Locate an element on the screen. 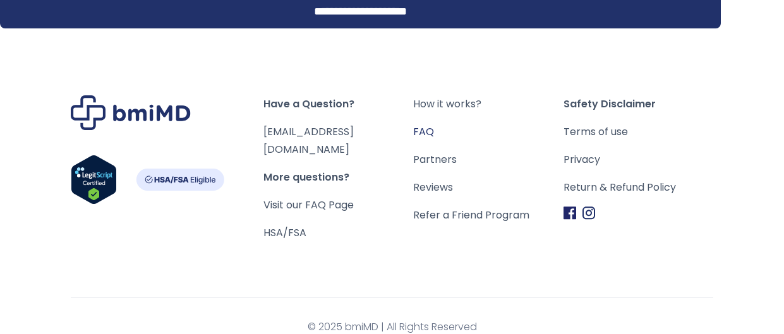  a: FAQ is located at coordinates (488, 132).